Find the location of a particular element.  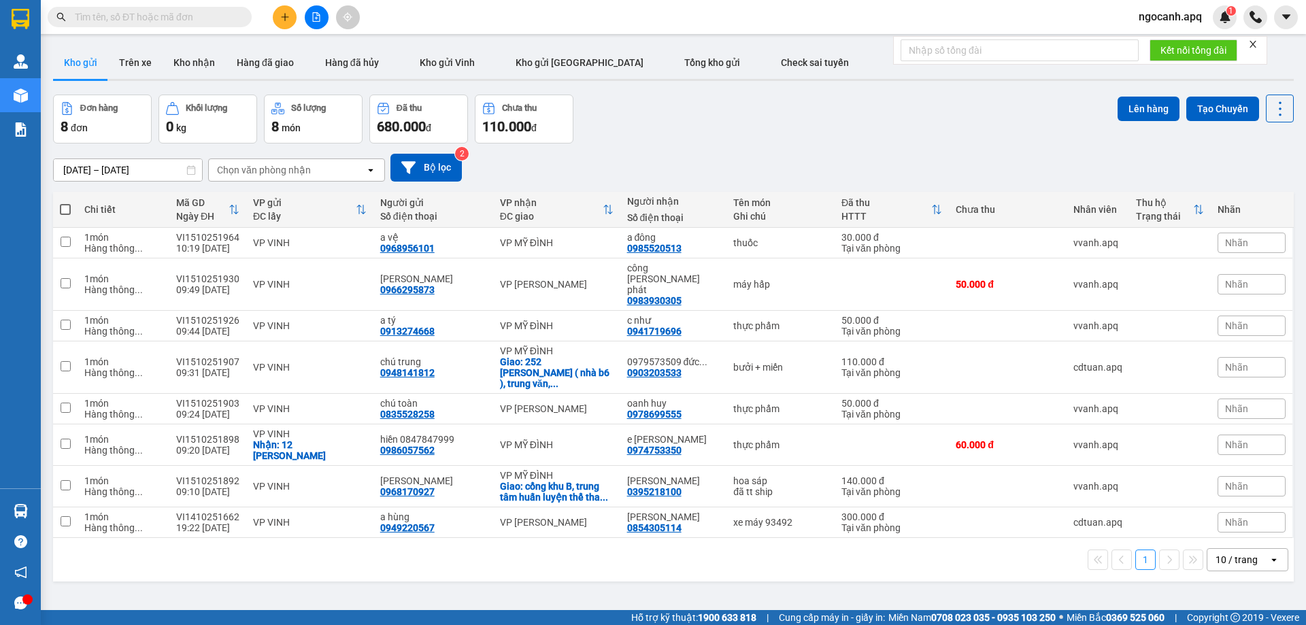

div: 0968170927 is located at coordinates (408, 492).